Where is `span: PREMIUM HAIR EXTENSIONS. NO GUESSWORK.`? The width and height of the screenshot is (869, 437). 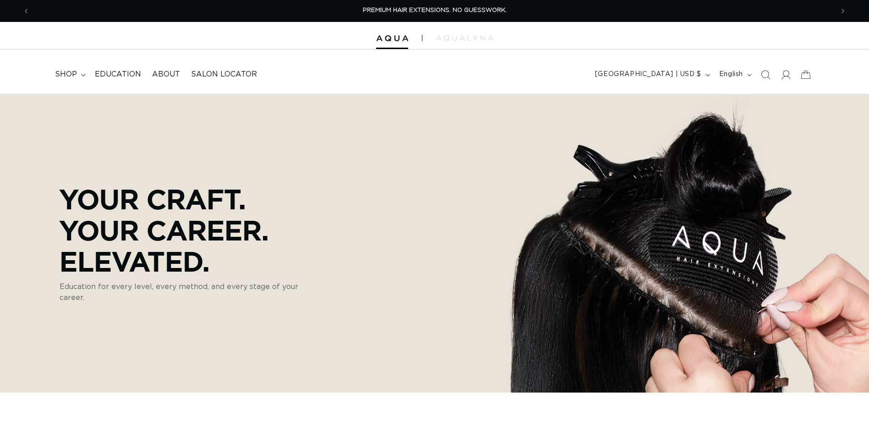 span: PREMIUM HAIR EXTENSIONS. NO GUESSWORK. is located at coordinates (435, 10).